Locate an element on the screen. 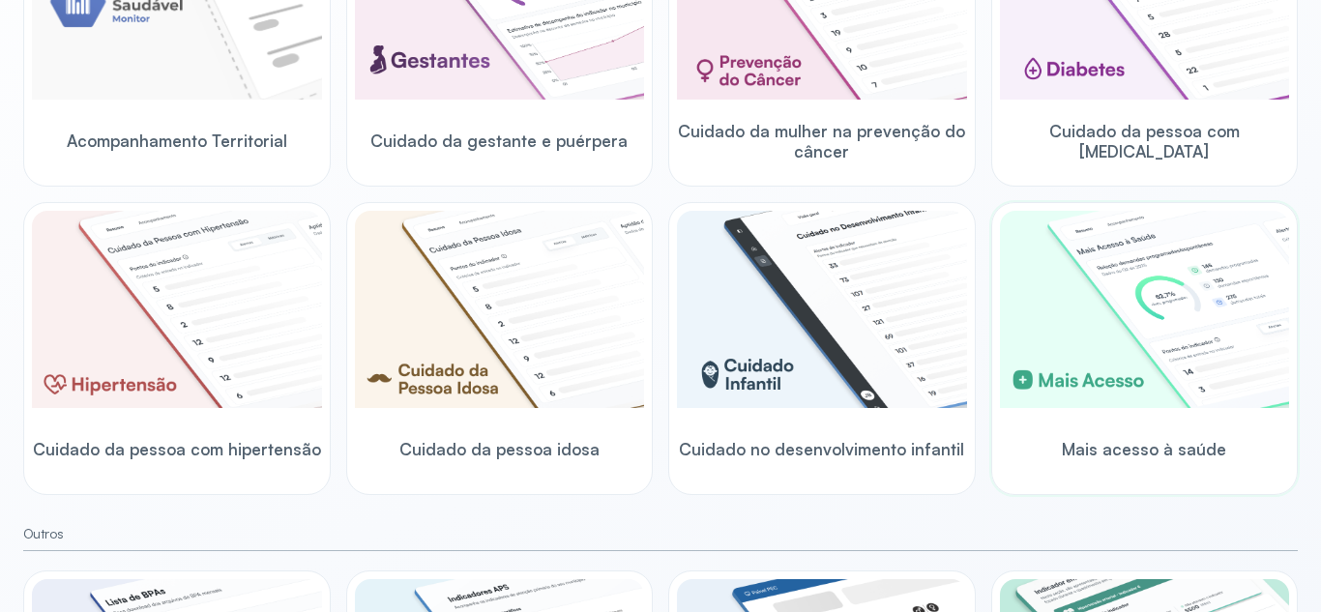 This screenshot has width=1321, height=612. img: child-development.png is located at coordinates (822, 309).